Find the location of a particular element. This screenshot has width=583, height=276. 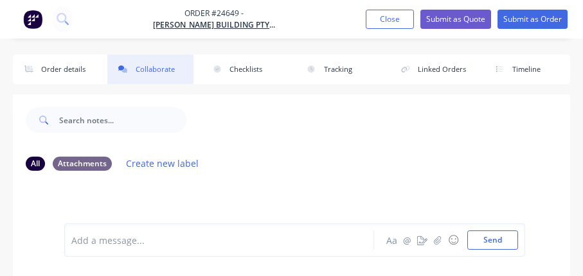

input: Search notes... is located at coordinates (123, 120).